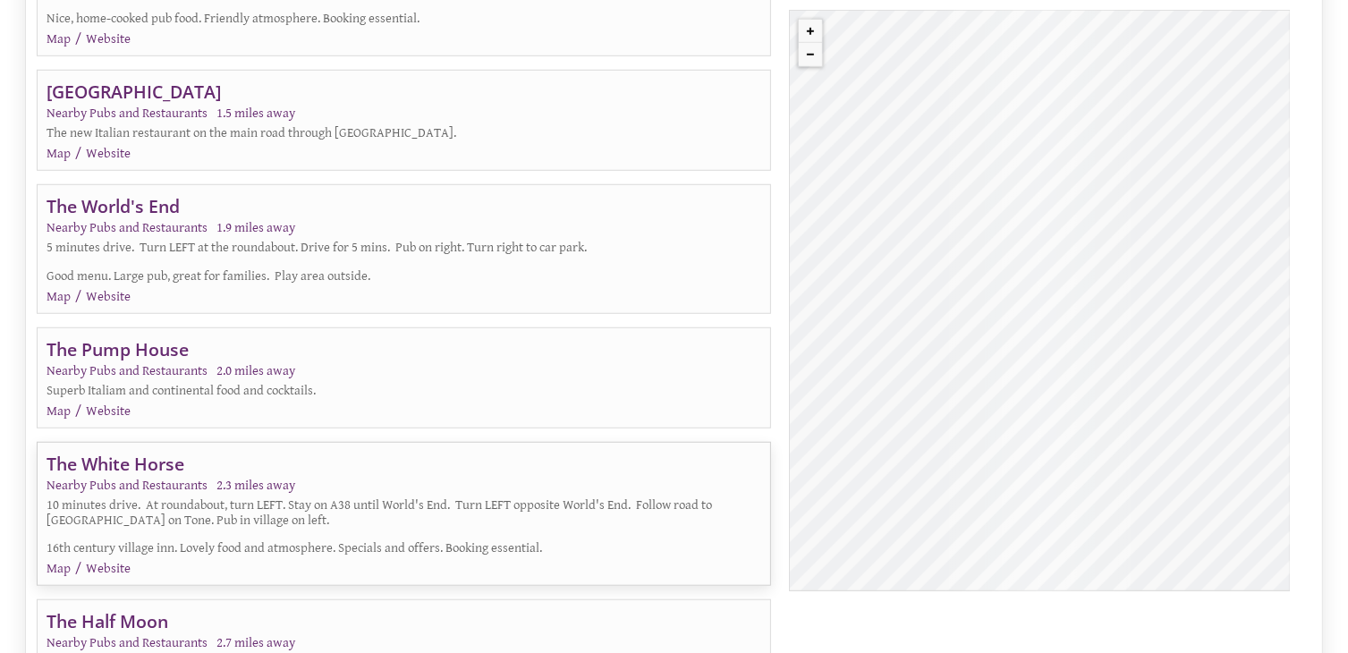 The image size is (1348, 653). What do you see at coordinates (810, 30) in the screenshot?
I see `button: Zoom in` at bounding box center [810, 30].